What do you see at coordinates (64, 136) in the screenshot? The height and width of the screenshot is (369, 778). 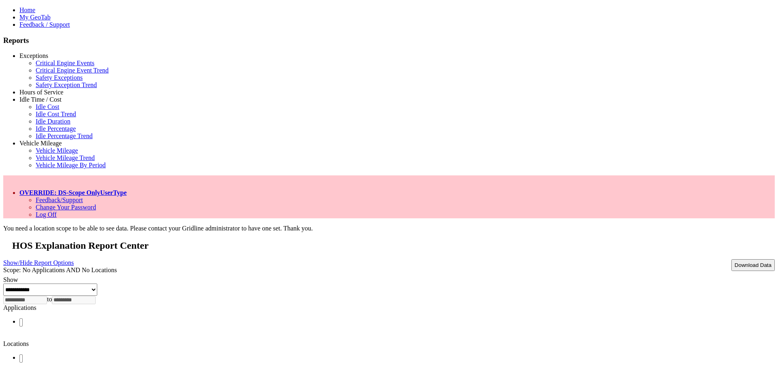 I see `a: Idle Percentage Trend` at bounding box center [64, 136].